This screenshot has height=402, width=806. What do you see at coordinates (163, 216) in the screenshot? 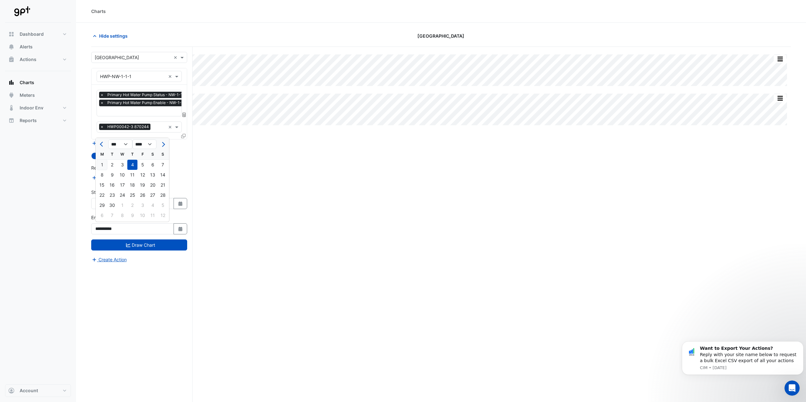
I see `div: Sunday, October 12, 2025` at bounding box center [163, 216].